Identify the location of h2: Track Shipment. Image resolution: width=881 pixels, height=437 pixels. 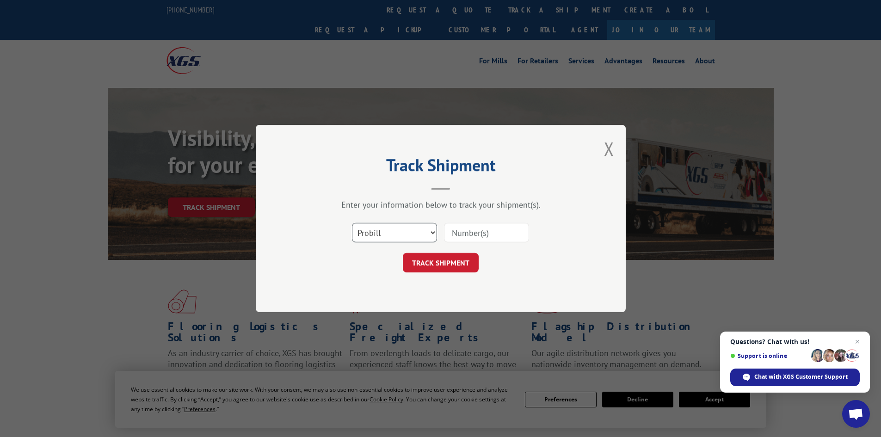
(441, 167).